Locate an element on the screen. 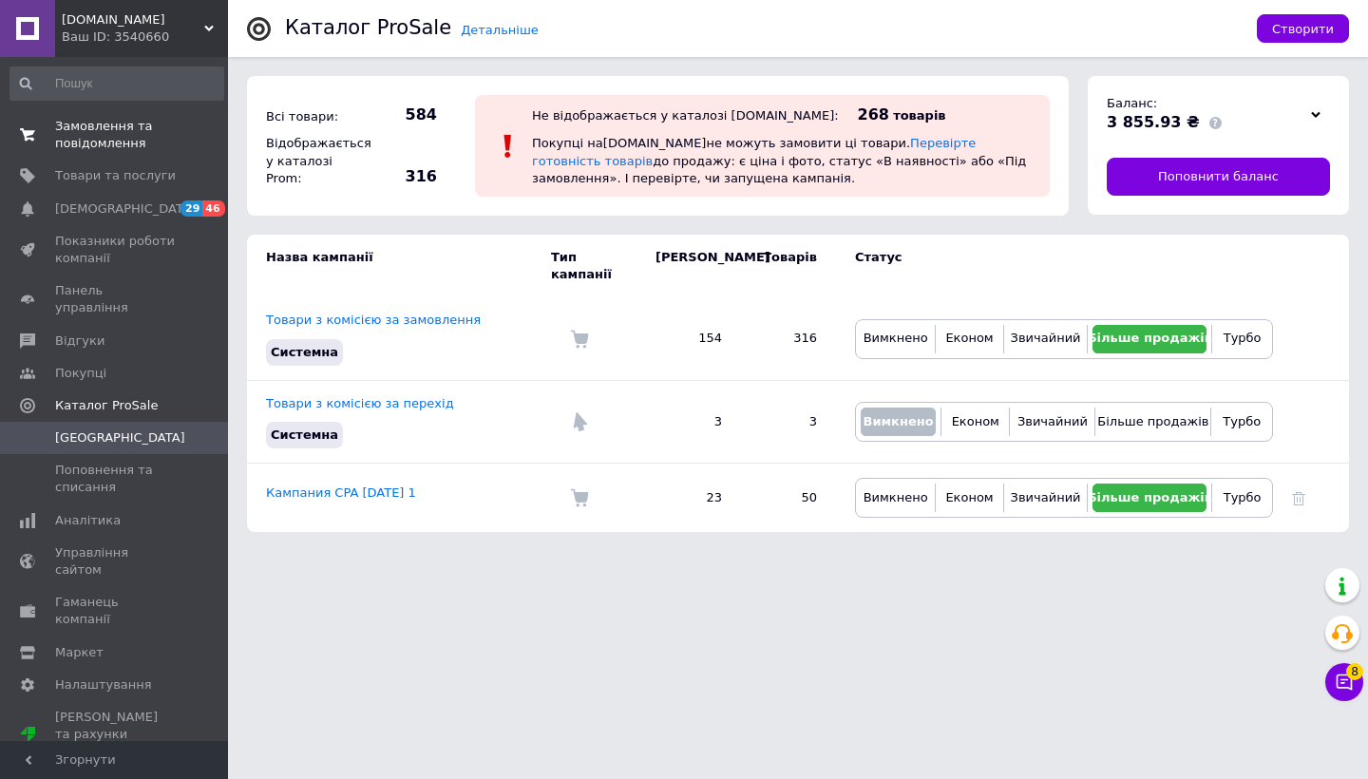 The image size is (1368, 779). span: 268 is located at coordinates (873, 114).